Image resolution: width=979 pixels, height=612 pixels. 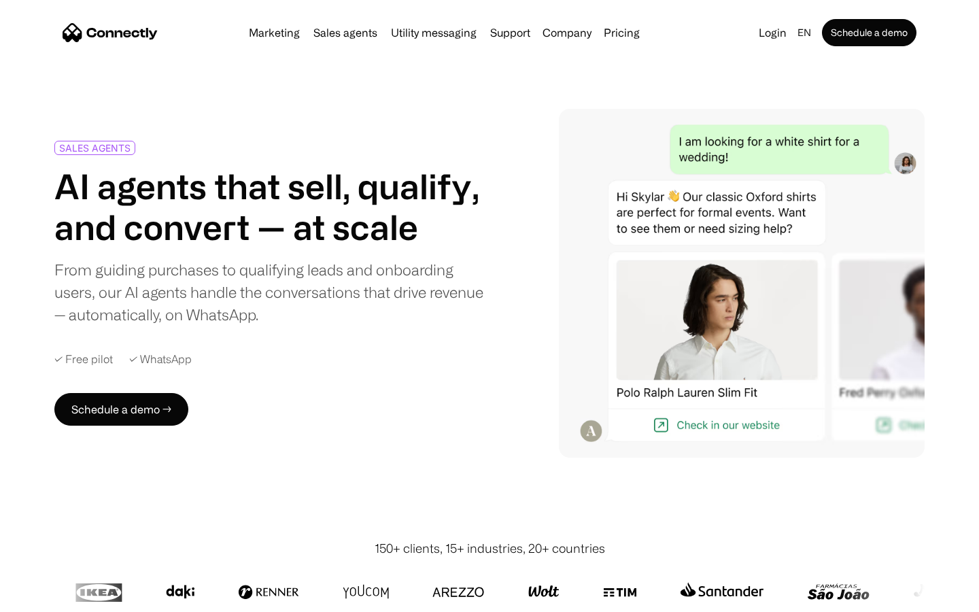 I want to click on aside: Language selected: English, so click(x=48, y=597).